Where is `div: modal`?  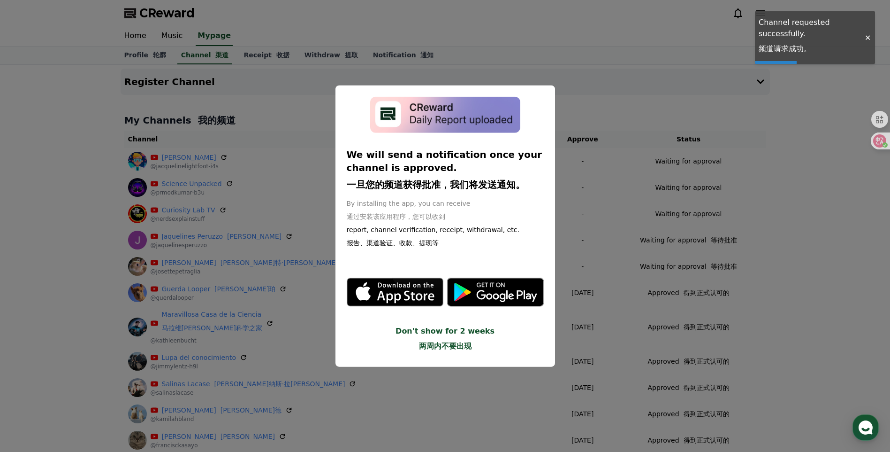 div: modal is located at coordinates (445, 226).